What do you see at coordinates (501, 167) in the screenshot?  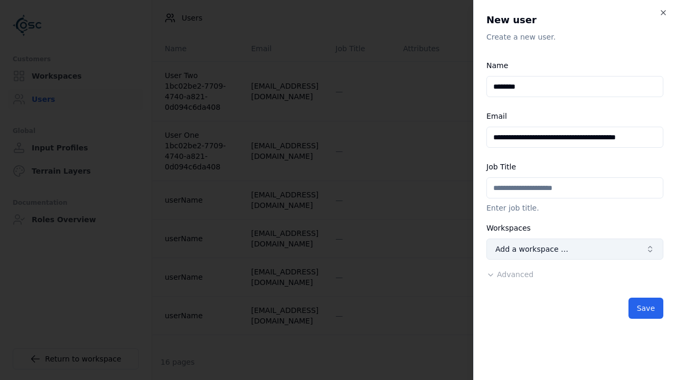 I see `label: Job Title` at bounding box center [501, 167].